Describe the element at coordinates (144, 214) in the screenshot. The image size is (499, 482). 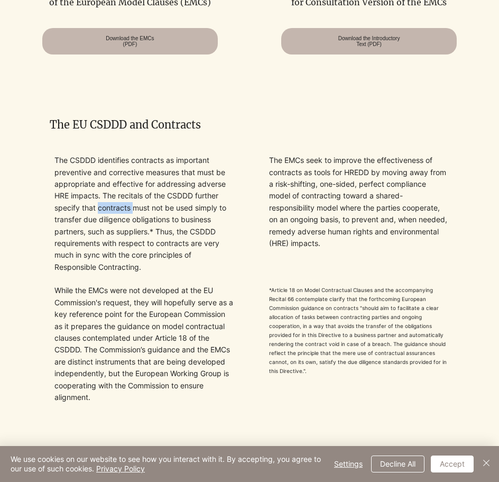
I see `p: The CSDDD identifies contracts as important preventive and corrective measures that must be appro...` at that location.